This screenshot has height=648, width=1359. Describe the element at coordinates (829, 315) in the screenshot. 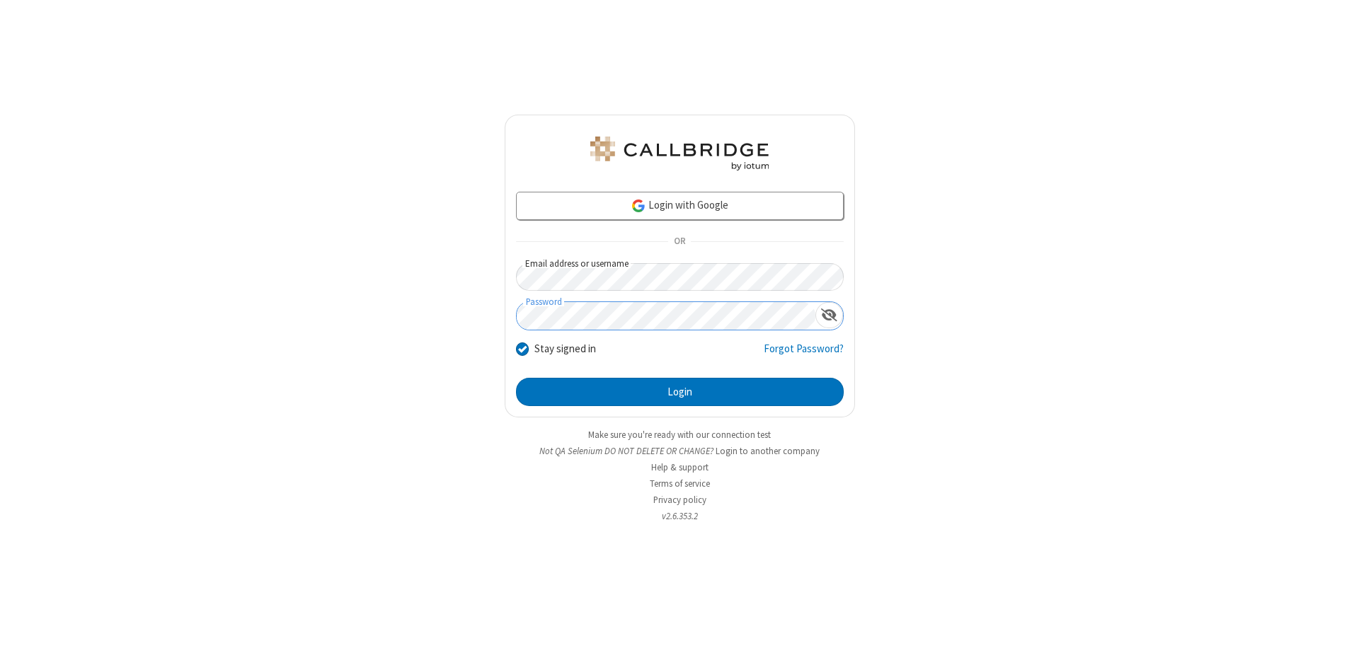

I see `div: Show password` at that location.